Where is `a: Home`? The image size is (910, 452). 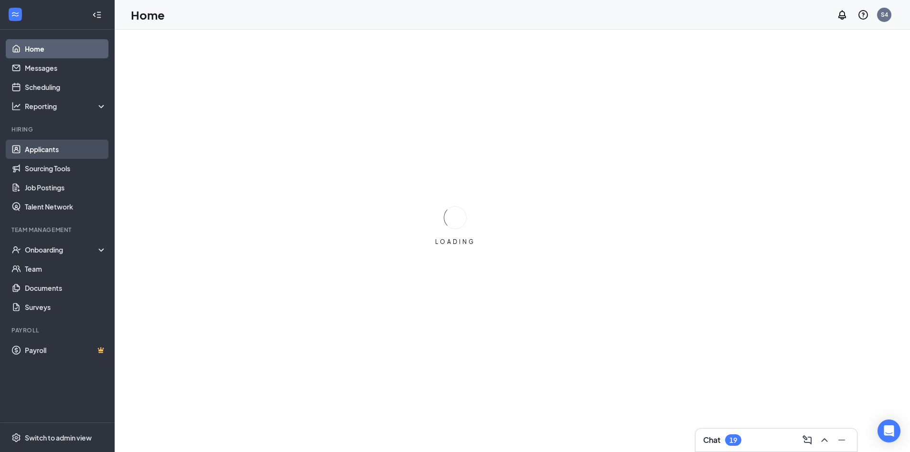
a: Home is located at coordinates (65, 49).